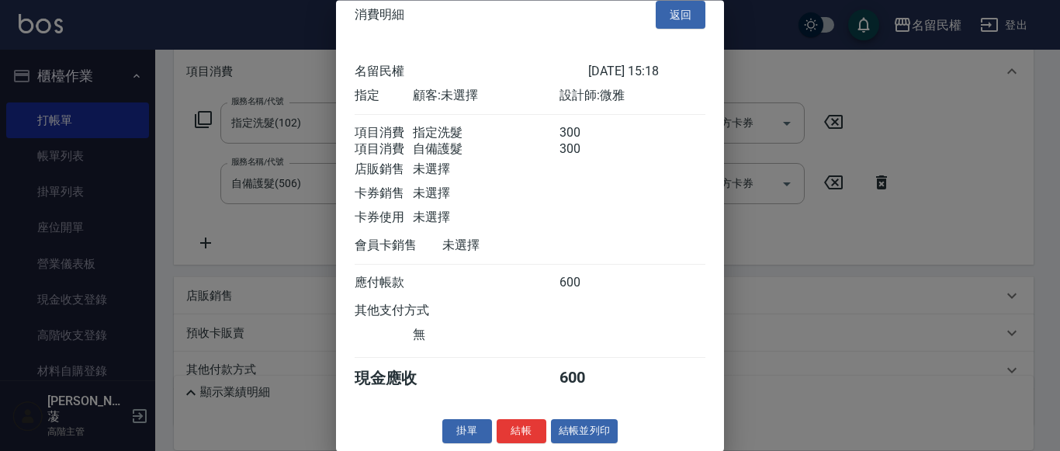 This screenshot has height=451, width=1060. What do you see at coordinates (486, 335) in the screenshot?
I see `div: 無` at bounding box center [486, 335].